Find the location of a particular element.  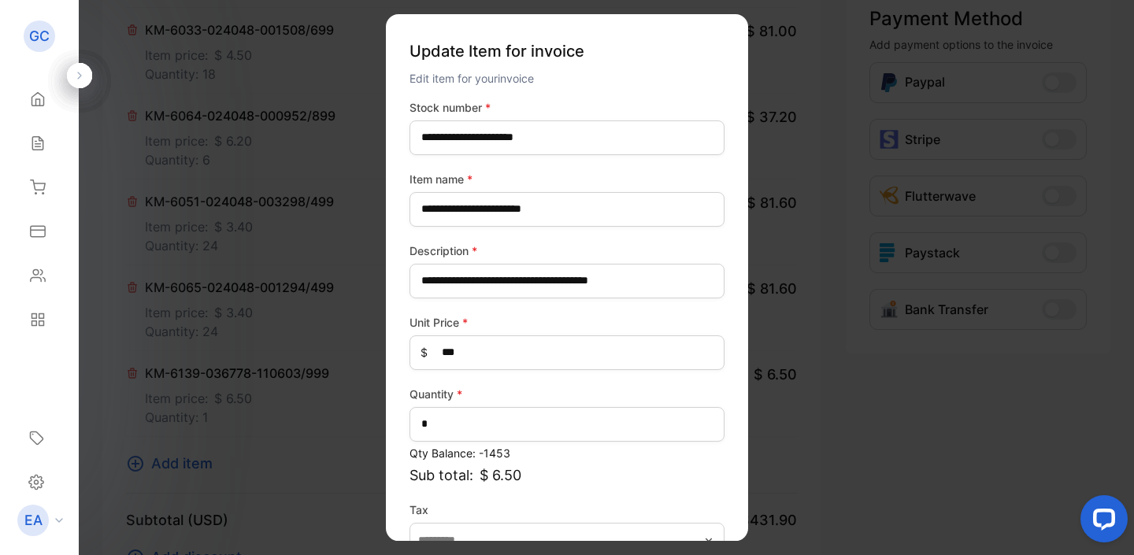

label: Tax is located at coordinates (567, 510).